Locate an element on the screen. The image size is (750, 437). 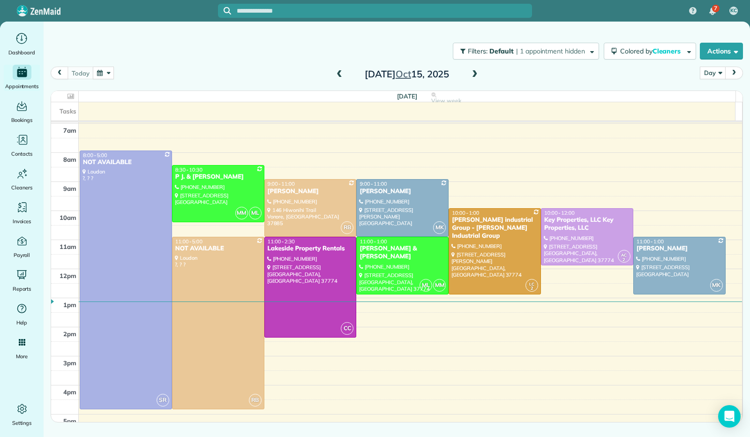
span: Reports is located at coordinates (22, 289).